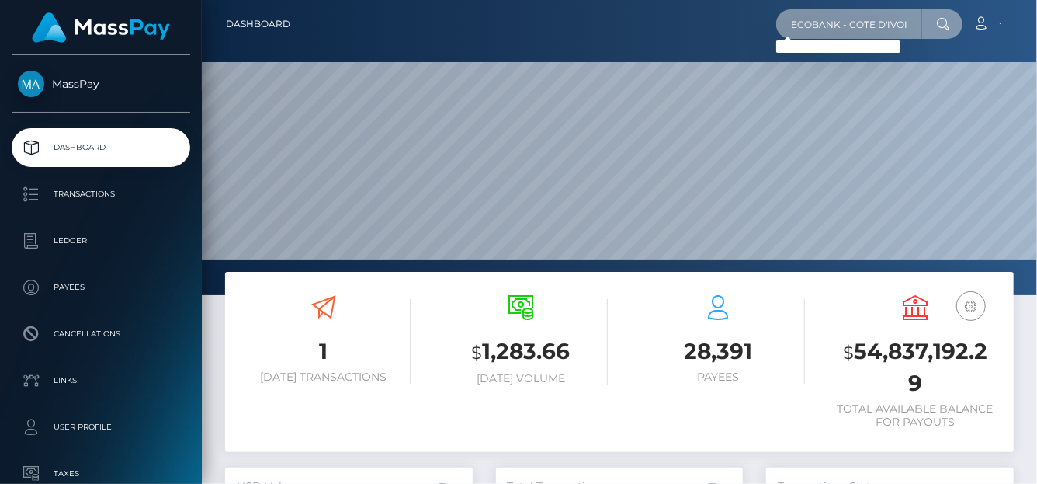 The height and width of the screenshot is (484, 1037). What do you see at coordinates (101, 334) in the screenshot?
I see `a: Cancellations` at bounding box center [101, 334].